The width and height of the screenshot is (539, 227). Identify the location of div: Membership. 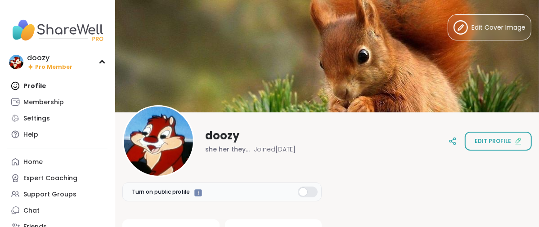
(44, 103).